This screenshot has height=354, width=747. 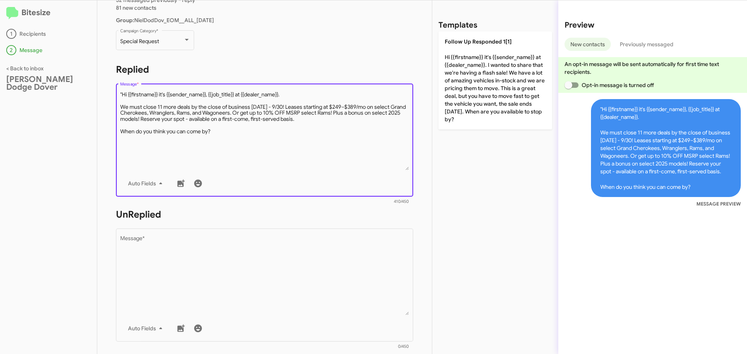 What do you see at coordinates (264, 70) in the screenshot?
I see `h1: Replied` at bounding box center [264, 70].